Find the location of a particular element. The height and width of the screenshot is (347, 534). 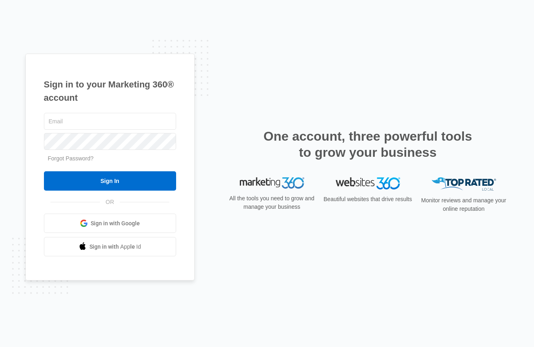

p: Beautiful websites that drive results is located at coordinates (368, 199).